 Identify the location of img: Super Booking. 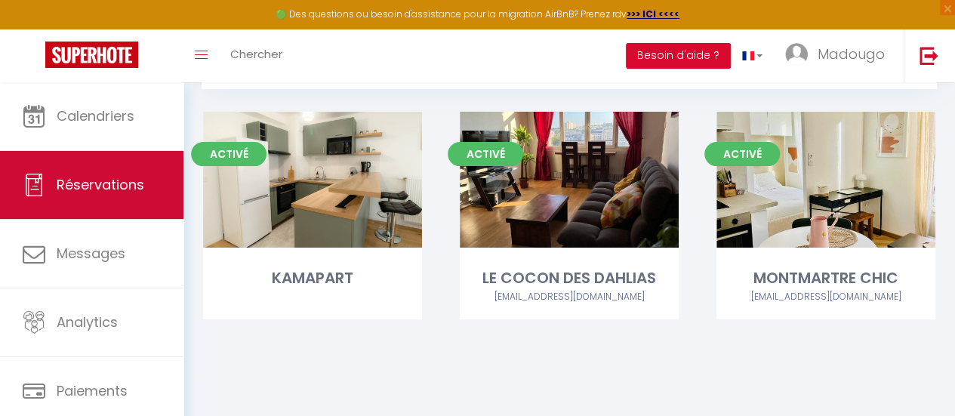
(91, 54).